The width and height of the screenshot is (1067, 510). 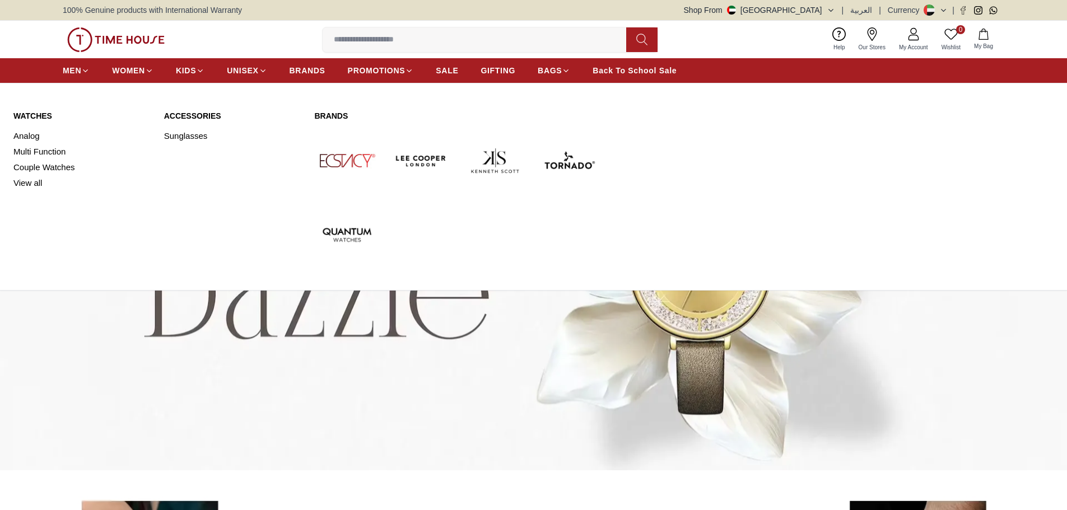 I want to click on button: My Bag, so click(x=984, y=39).